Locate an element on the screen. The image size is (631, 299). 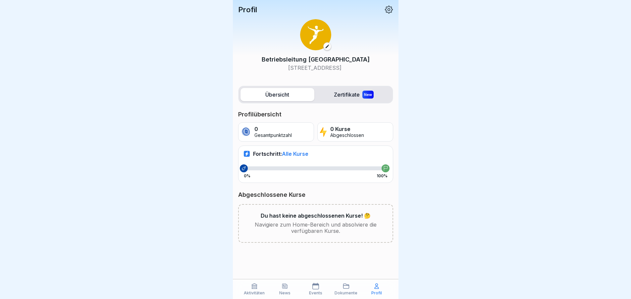
img: lightning.svg is located at coordinates (323, 132).